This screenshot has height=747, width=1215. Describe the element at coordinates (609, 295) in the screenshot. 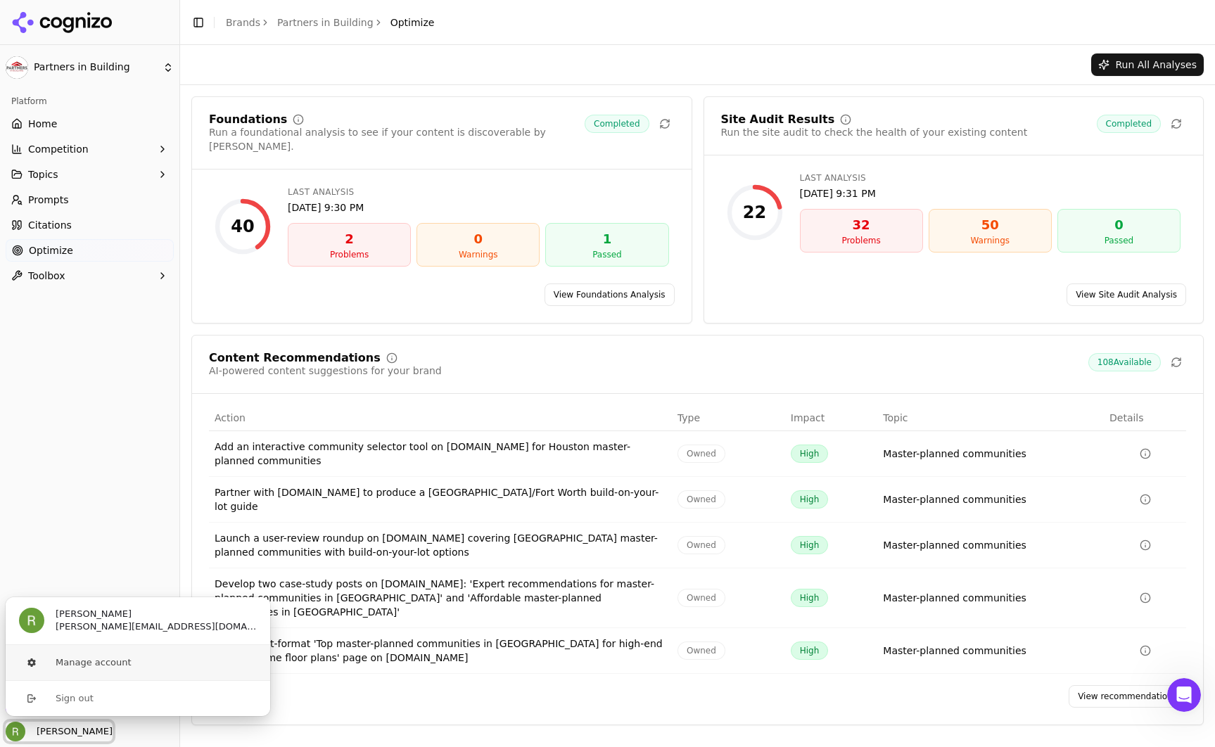

I see `a: View Foundations Analysis` at that location.